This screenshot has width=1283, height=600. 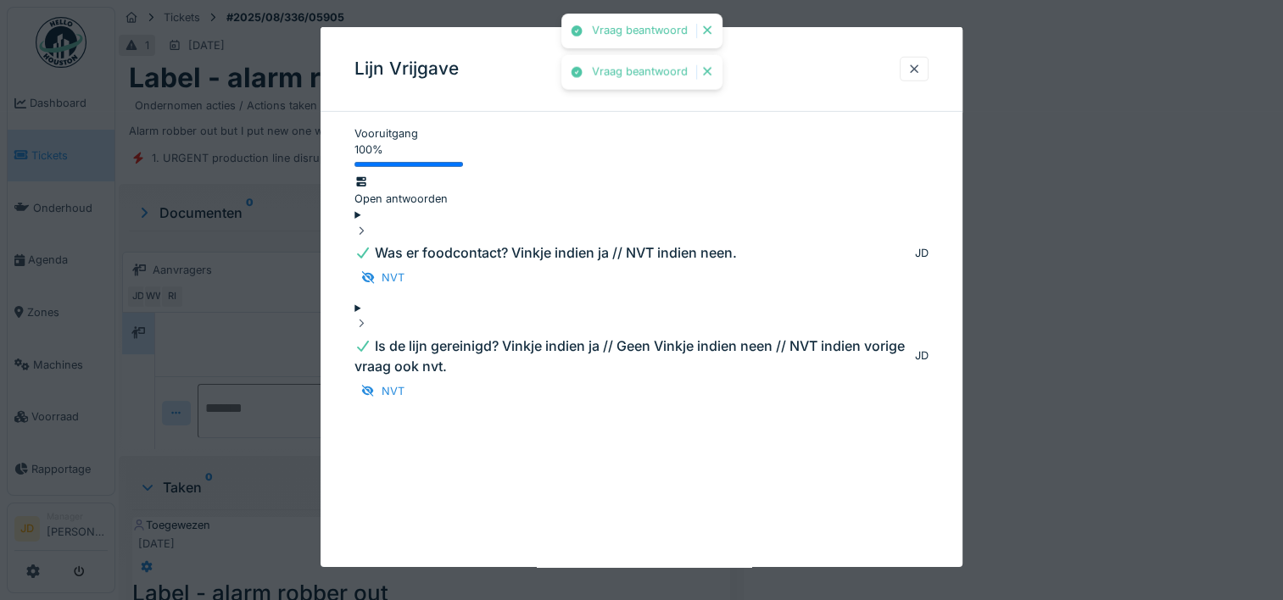 I want to click on summary: Is de lijn gereinigd? Vinkje indien ja // Geen Vinkje indien neen // NVT indien vorige vraag ook ..., so click(x=641, y=339).